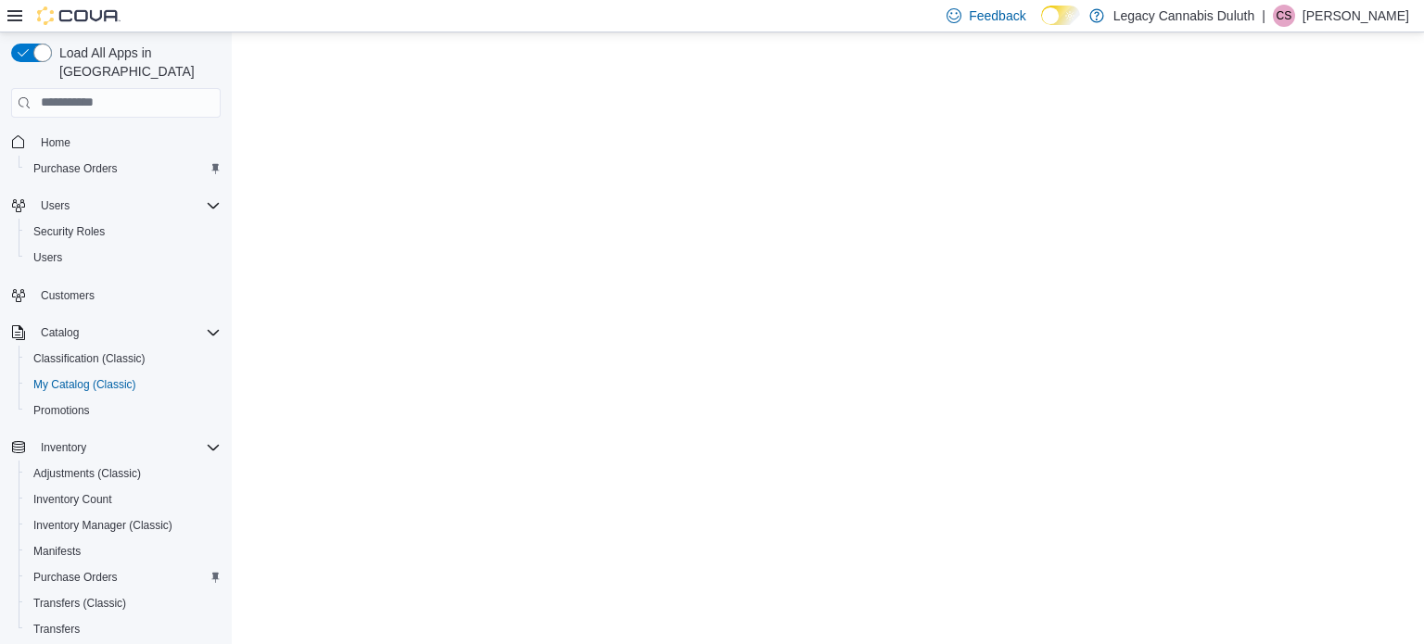 The width and height of the screenshot is (1424, 644). What do you see at coordinates (87, 474) in the screenshot?
I see `a: Adjustments (Classic)` at bounding box center [87, 474].